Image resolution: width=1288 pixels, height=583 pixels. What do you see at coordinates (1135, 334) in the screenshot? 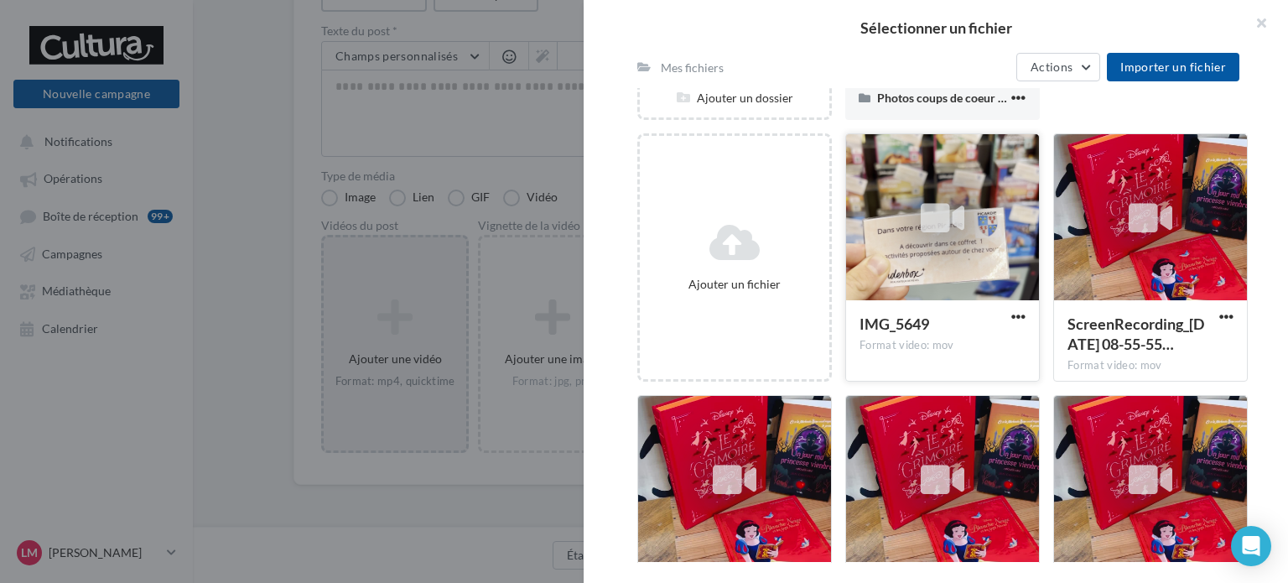
I see `span: ScreenRecording_07-25-2025 08-55-55_1` at bounding box center [1135, 334].